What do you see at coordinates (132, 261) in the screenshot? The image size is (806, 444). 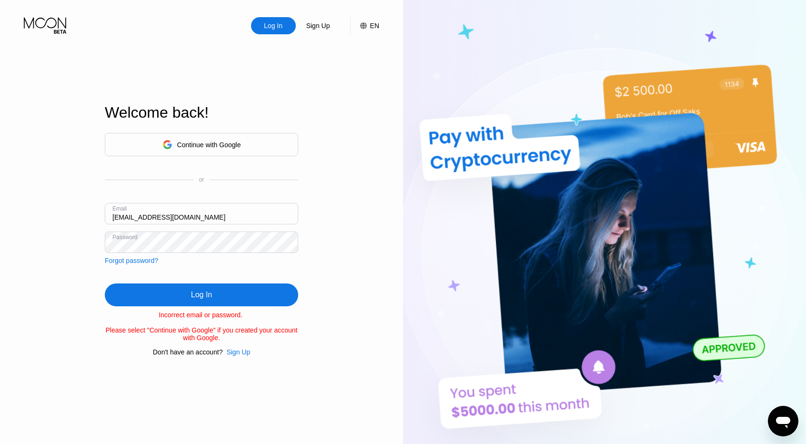 I see `div: Forgot password?` at bounding box center [132, 261].